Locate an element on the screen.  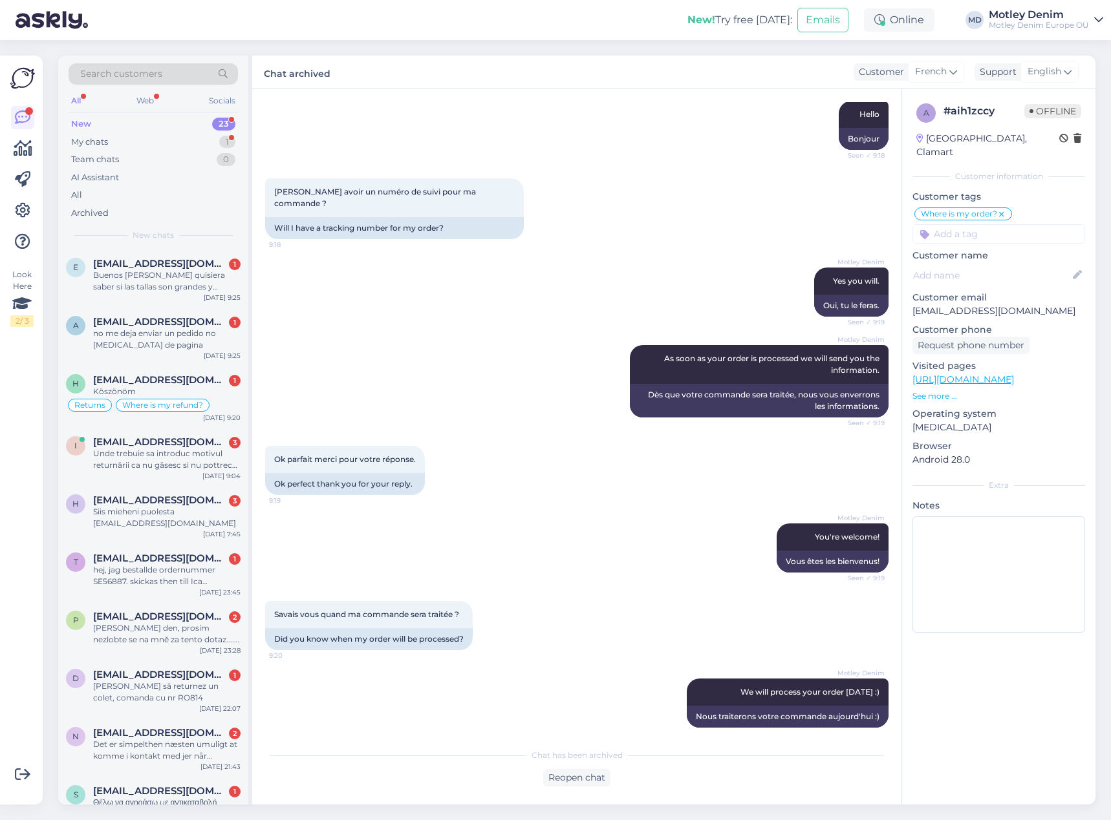
span: herold18@freemail.hu is located at coordinates (160, 380).